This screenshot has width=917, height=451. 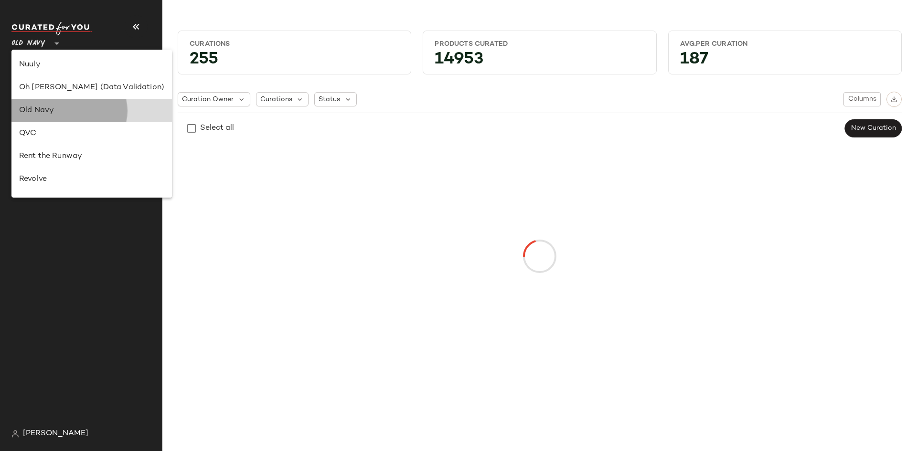 What do you see at coordinates (329, 99) in the screenshot?
I see `span: Status` at bounding box center [329, 99].